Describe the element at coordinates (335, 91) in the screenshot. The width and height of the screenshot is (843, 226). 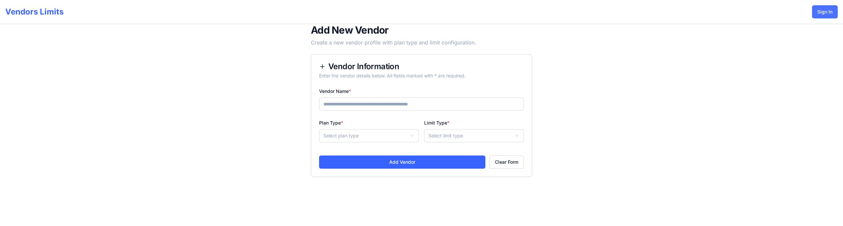
I see `label: Vendor Name` at that location.